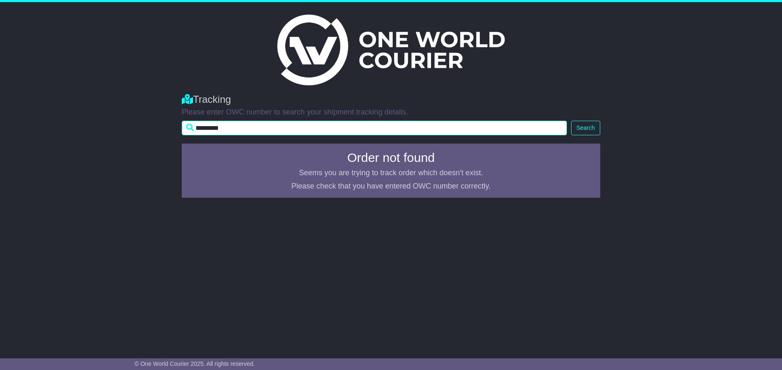  I want to click on p: Please enter OWC number to search your shipment tracking details., so click(391, 113).